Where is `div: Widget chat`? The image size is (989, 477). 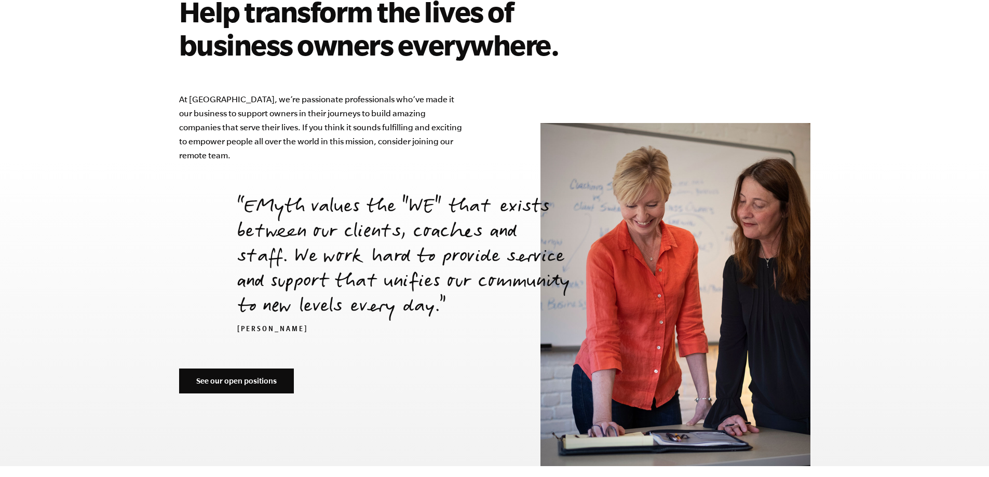 div: Widget chat is located at coordinates (963, 452).